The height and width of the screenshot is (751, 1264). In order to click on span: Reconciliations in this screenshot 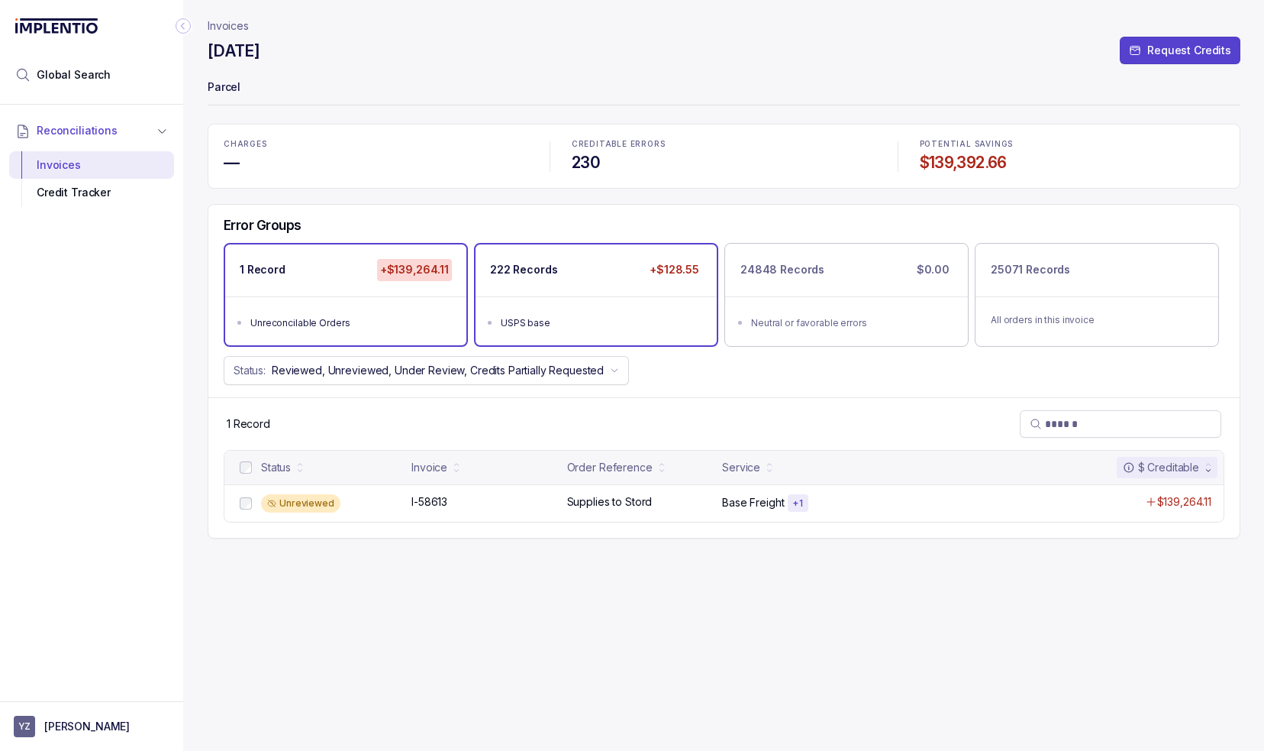, I will do `click(77, 131)`.